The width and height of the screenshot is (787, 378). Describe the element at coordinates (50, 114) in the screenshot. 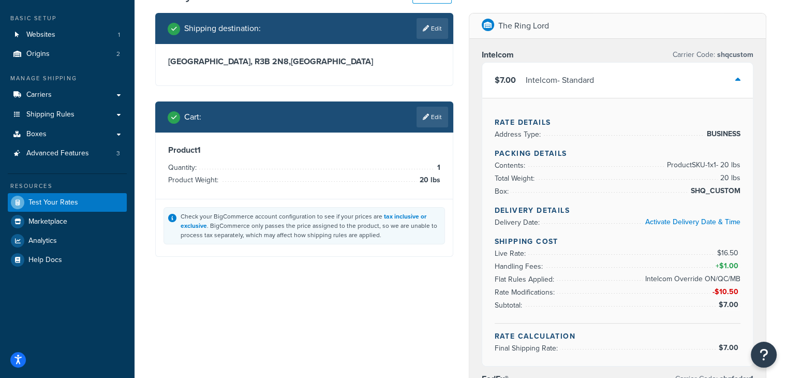

I see `span: Shipping Rules` at that location.